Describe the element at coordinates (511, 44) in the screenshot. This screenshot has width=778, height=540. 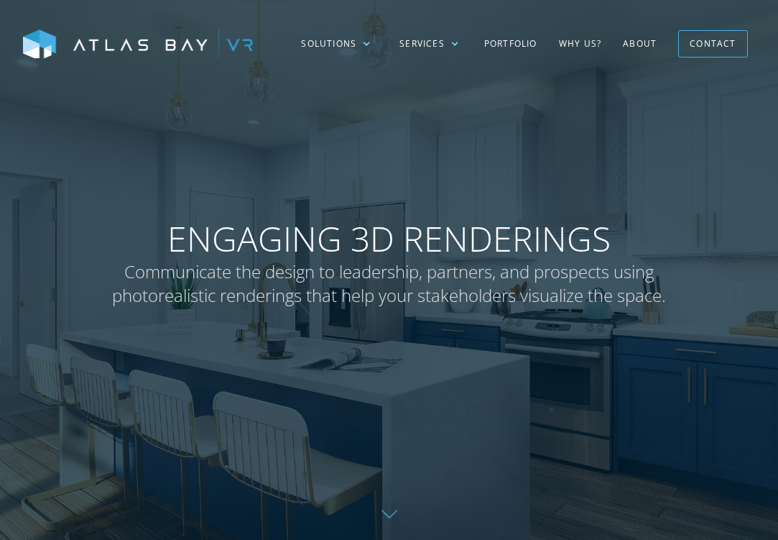
I see `a: Portfolio` at that location.